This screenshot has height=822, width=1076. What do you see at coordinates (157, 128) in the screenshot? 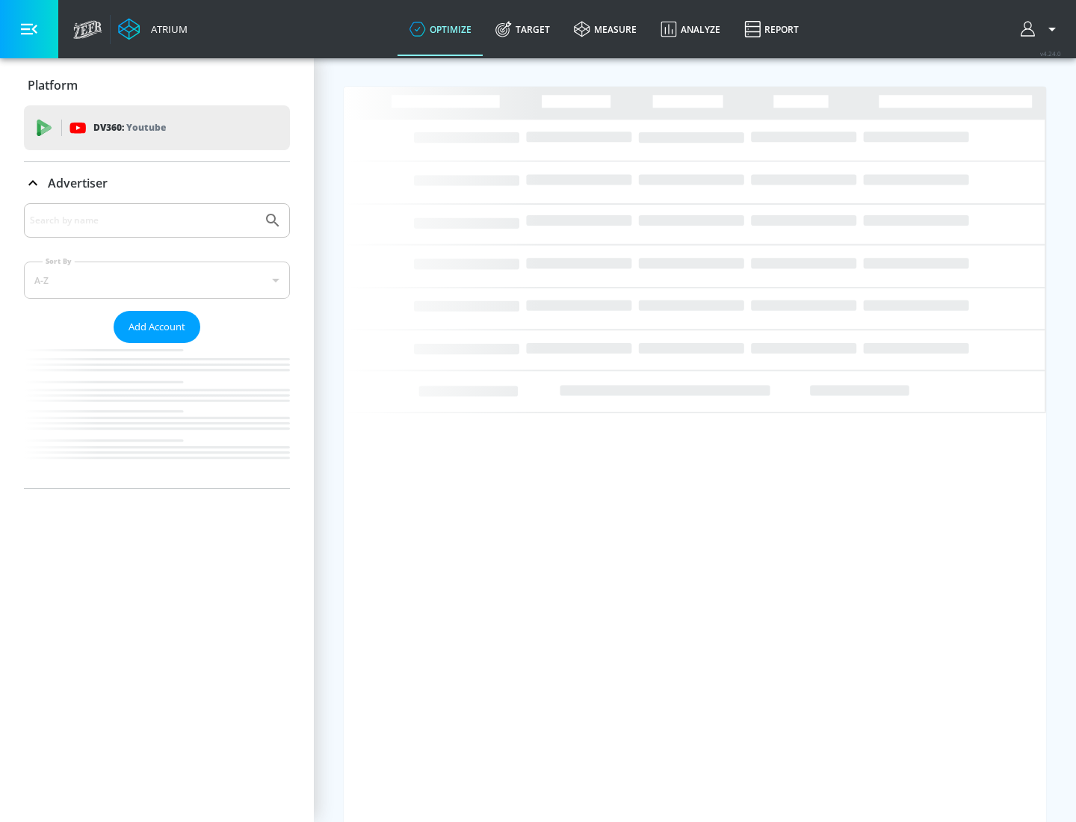
I see `div: DV360: Youtube` at bounding box center [157, 128].